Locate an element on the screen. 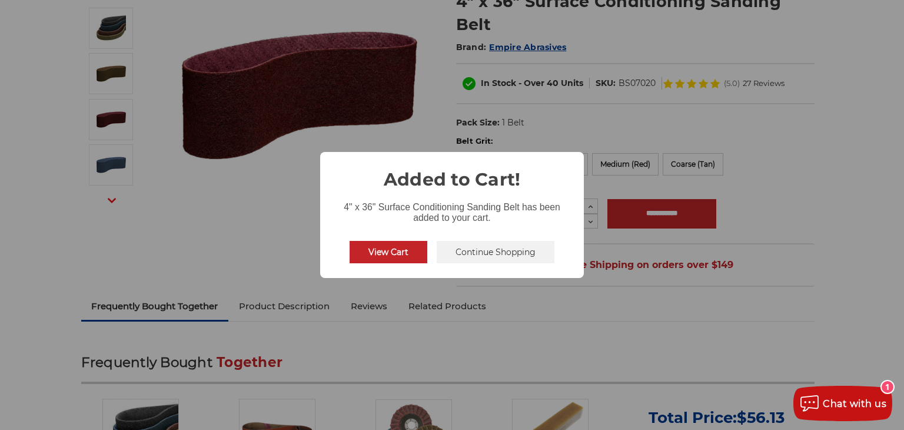 Image resolution: width=904 pixels, height=430 pixels. h2: Added to Cart! is located at coordinates (452, 172).